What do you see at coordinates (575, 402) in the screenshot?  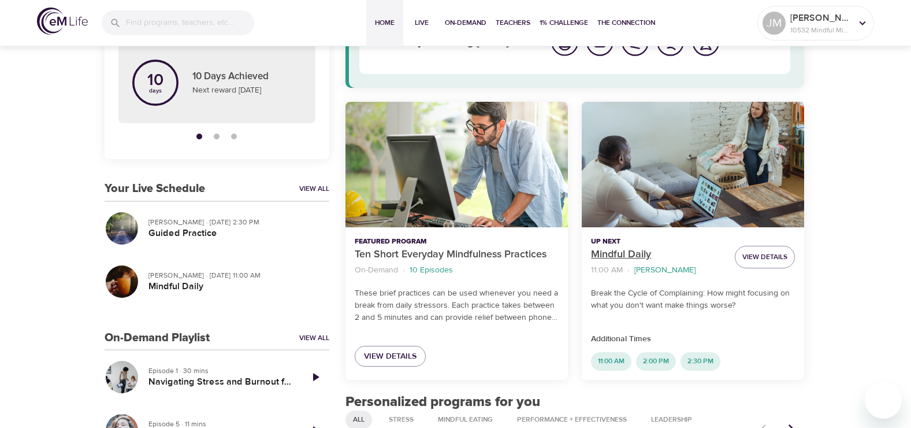 I see `h2: Personalized programs for you` at bounding box center [575, 402].